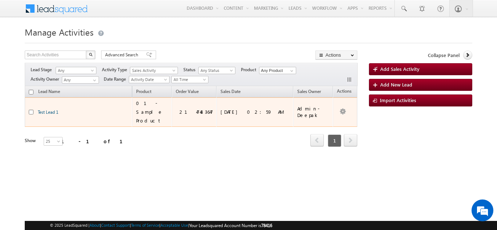 This screenshot has width=497, height=230. What do you see at coordinates (53, 141) in the screenshot?
I see `a: 25` at bounding box center [53, 141].